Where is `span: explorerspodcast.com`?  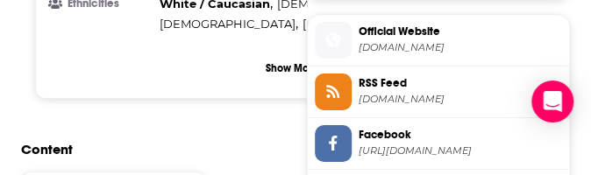 span: explorerspodcast.com is located at coordinates (460, 47).